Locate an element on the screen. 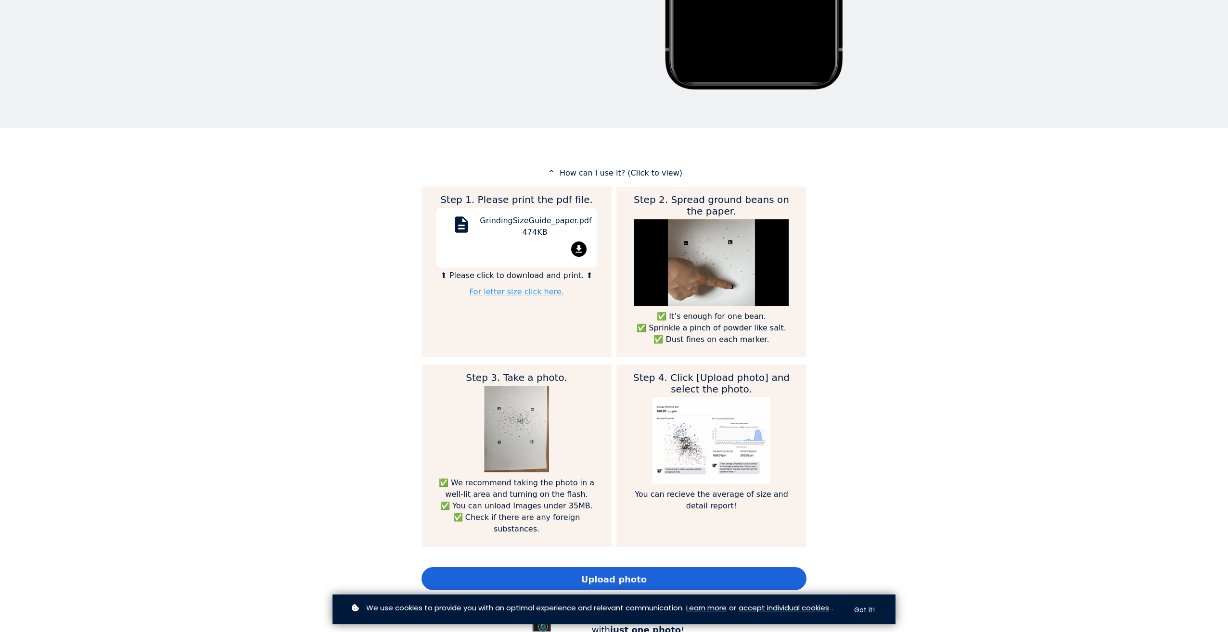 The width and height of the screenshot is (1228, 632). h2: Step 4. Click [Upload photo] and select the photo. is located at coordinates (711, 383).